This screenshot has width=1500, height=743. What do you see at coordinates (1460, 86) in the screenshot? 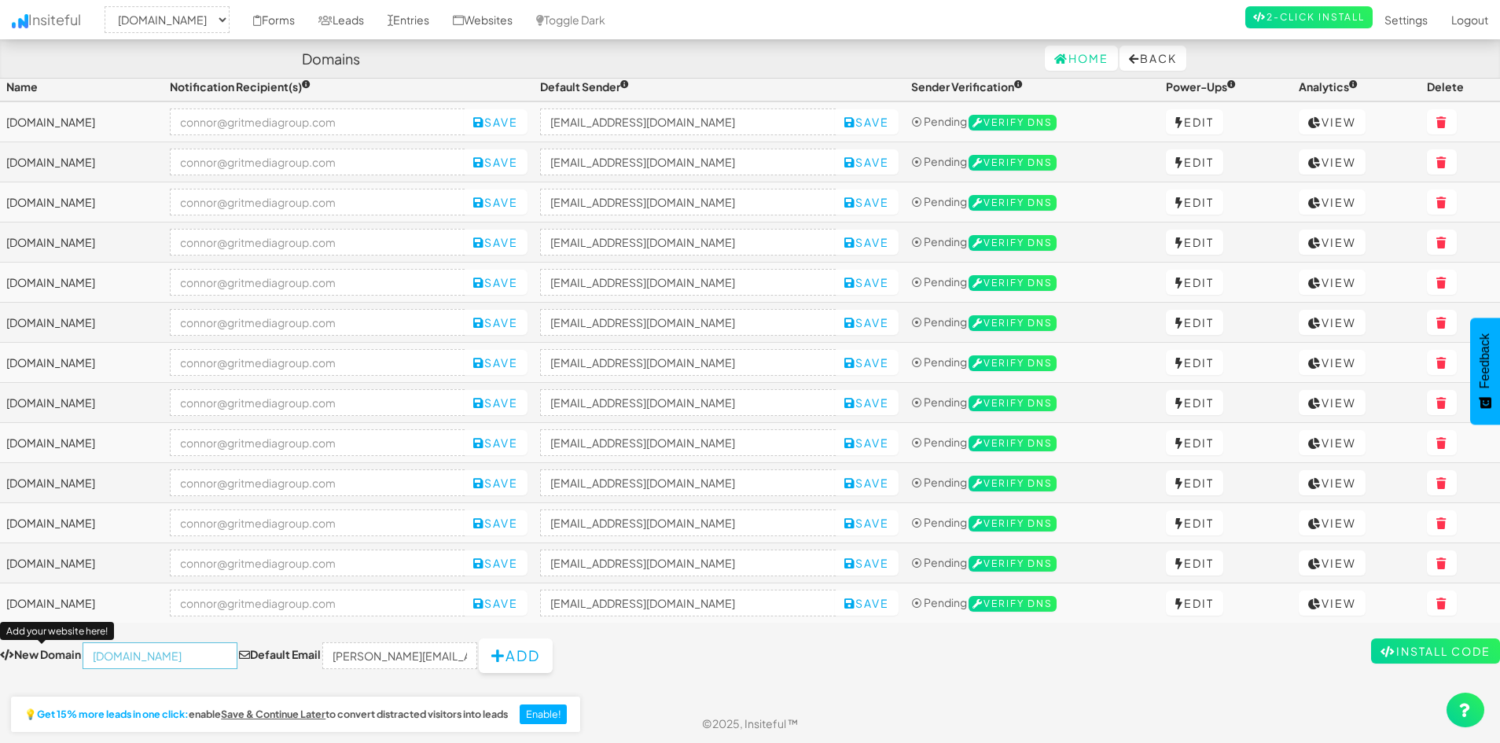
I see `th: Delete` at bounding box center [1460, 86].